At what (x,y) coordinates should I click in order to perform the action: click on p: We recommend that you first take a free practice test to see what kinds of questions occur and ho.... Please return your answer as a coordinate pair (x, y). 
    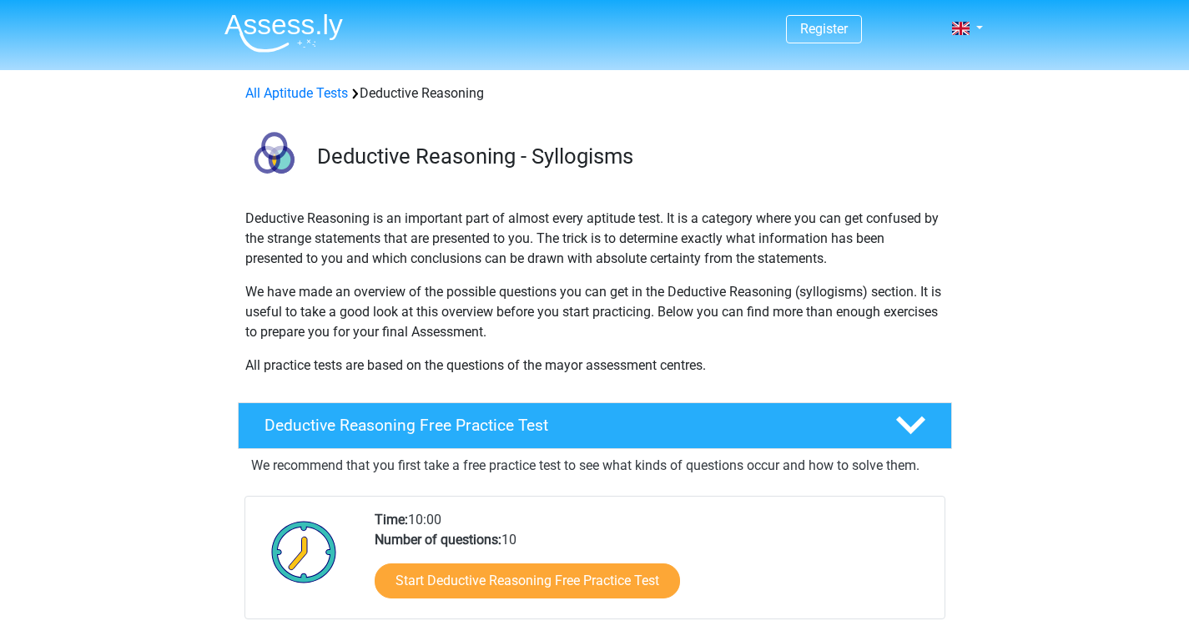
    Looking at the image, I should click on (595, 465).